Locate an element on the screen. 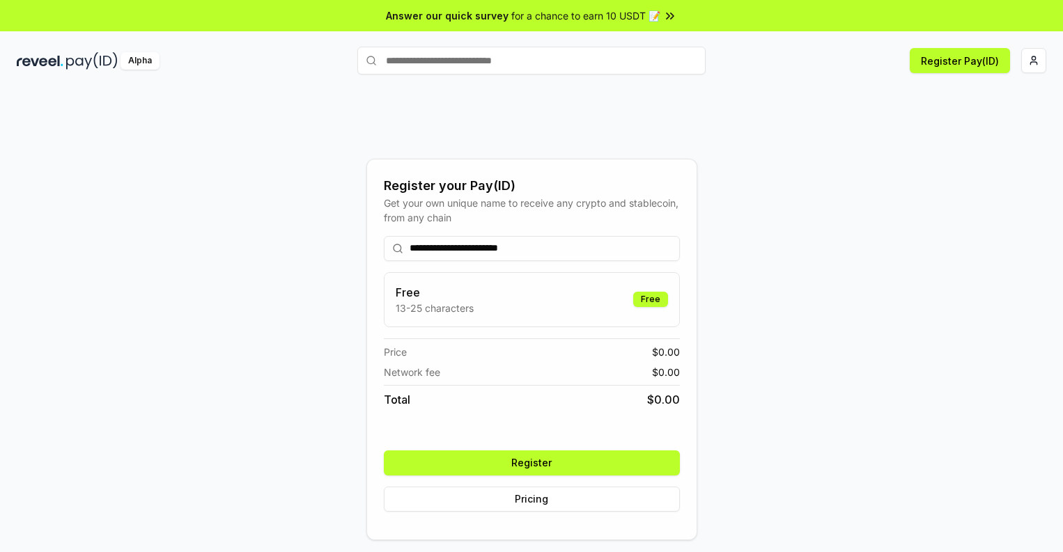 The height and width of the screenshot is (552, 1063). div: Get your own unique name to receive any crypto and stablecoin, from any chain is located at coordinates (531, 210).